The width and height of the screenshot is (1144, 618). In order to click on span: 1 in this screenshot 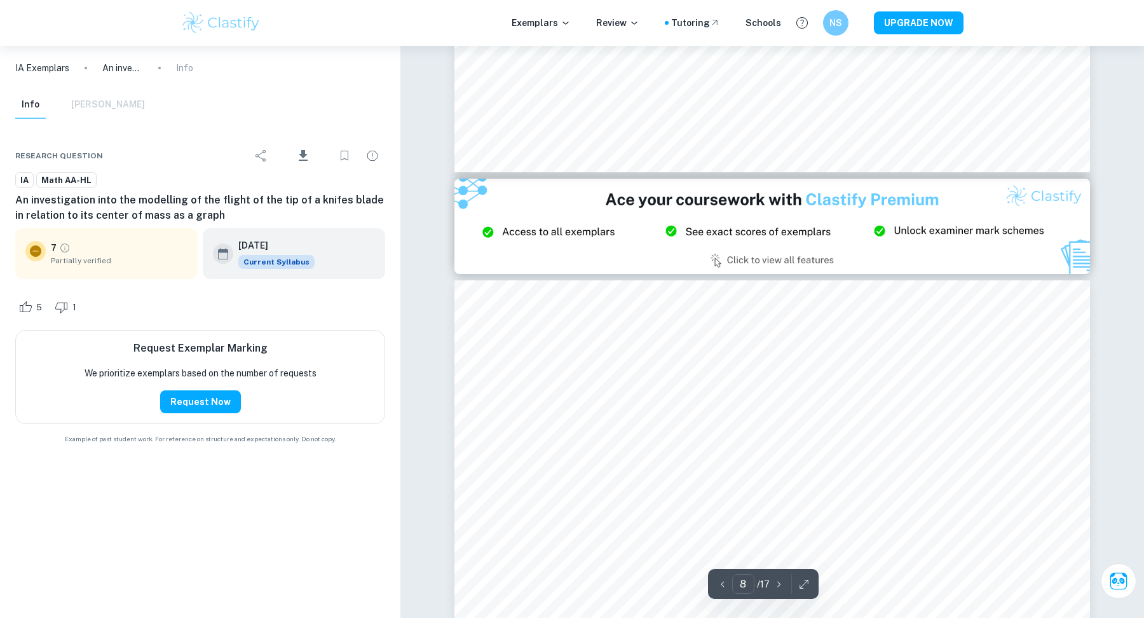, I will do `click(74, 308)`.